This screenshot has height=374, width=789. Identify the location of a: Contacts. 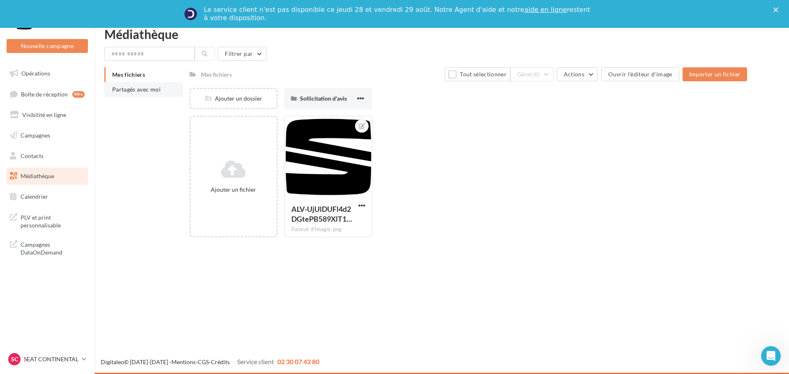
(47, 156).